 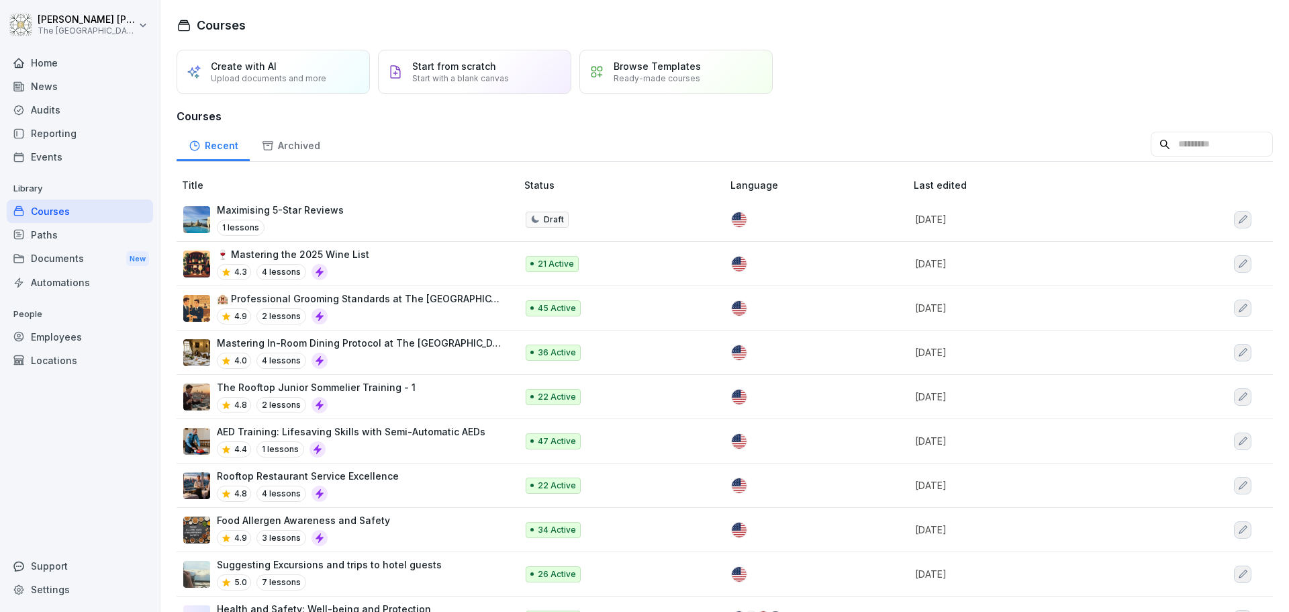 What do you see at coordinates (80, 189) in the screenshot?
I see `p: Library` at bounding box center [80, 189].